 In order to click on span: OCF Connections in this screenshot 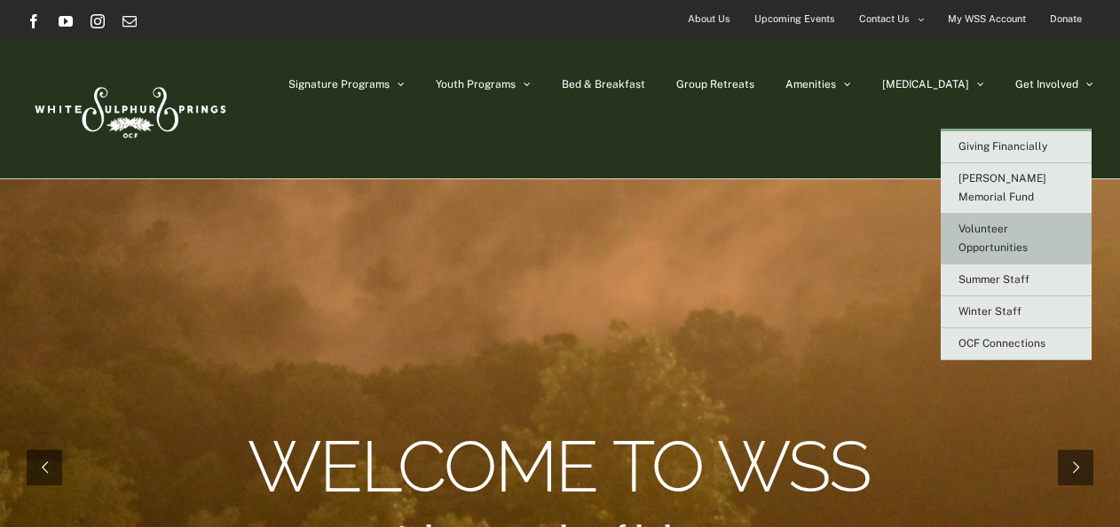, I will do `click(1002, 343)`.